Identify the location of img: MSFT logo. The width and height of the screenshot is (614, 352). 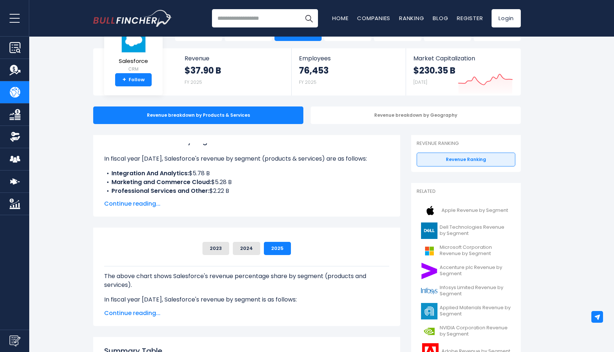
(429, 250).